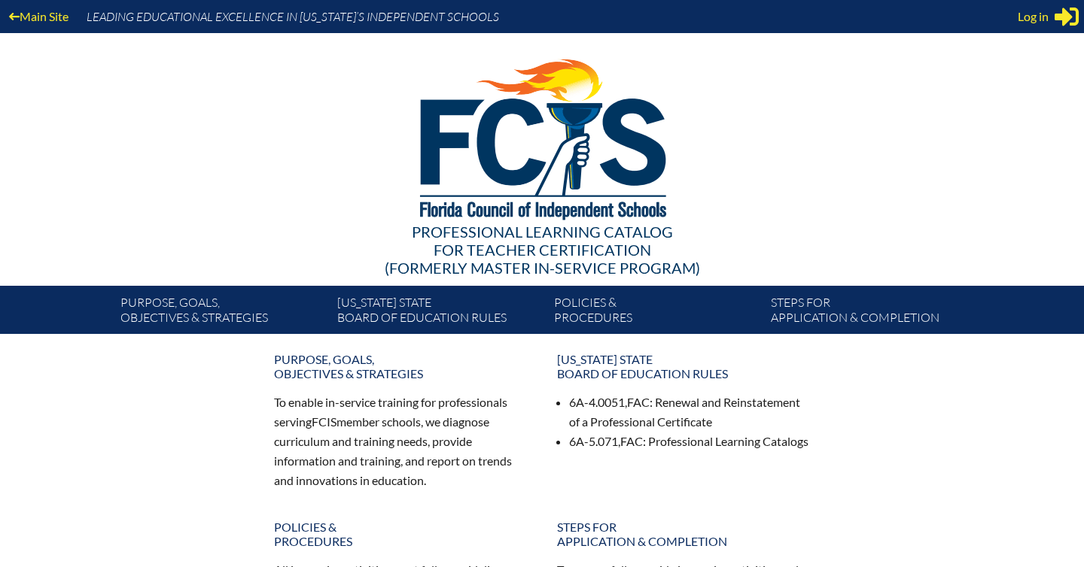 This screenshot has height=567, width=1084. Describe the element at coordinates (324, 421) in the screenshot. I see `span: FCIS` at that location.